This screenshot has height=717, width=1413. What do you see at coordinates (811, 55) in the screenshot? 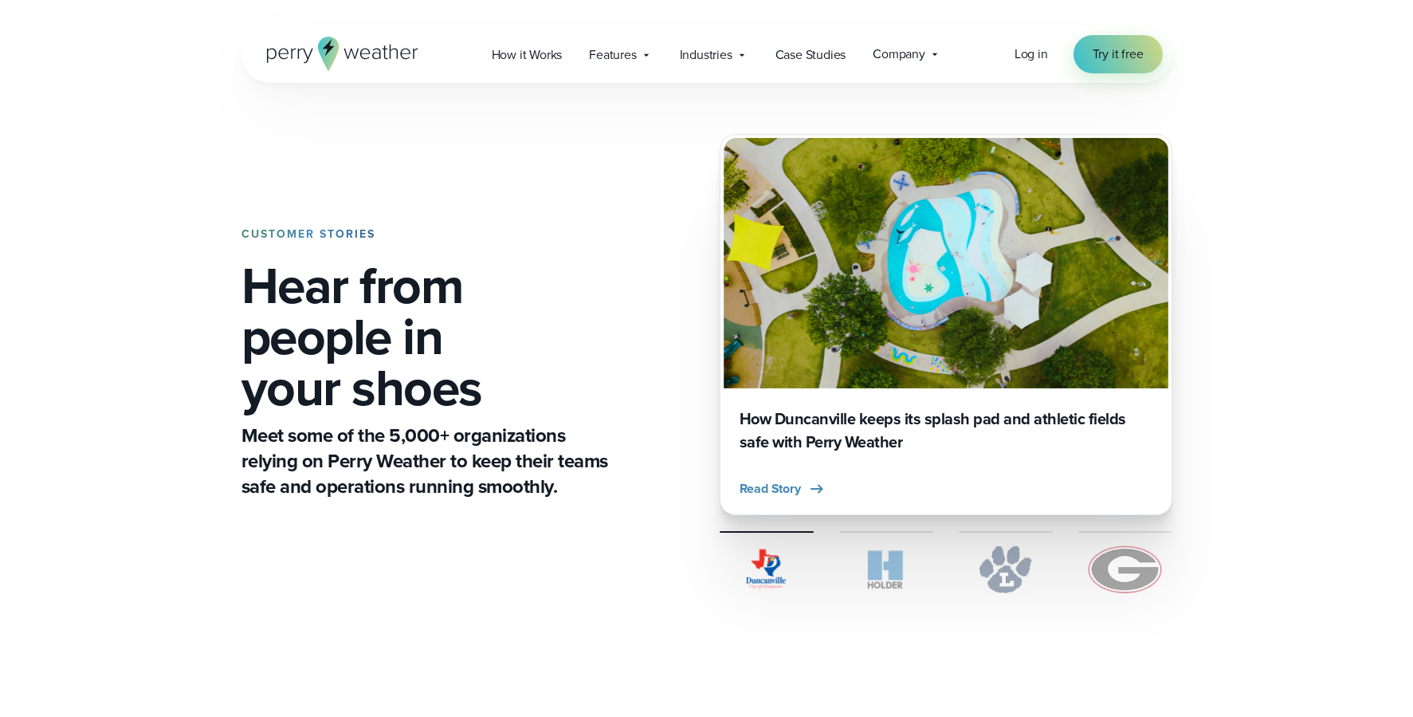
I see `span: Case Studies` at bounding box center [811, 55].